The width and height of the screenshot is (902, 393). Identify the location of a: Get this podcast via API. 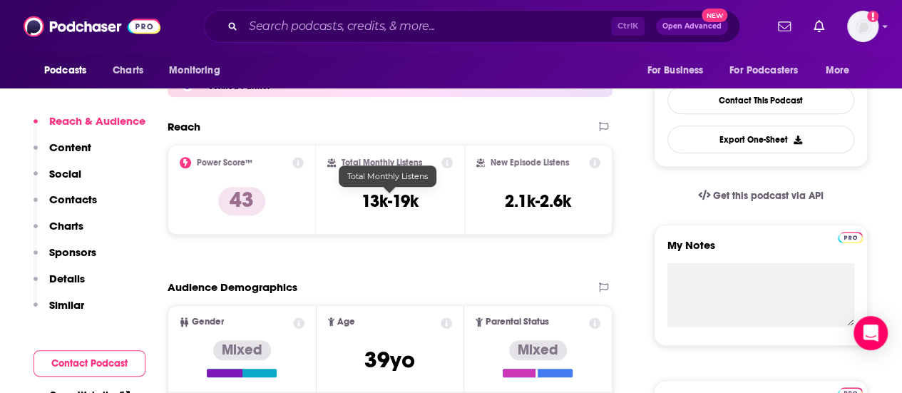
(761, 195).